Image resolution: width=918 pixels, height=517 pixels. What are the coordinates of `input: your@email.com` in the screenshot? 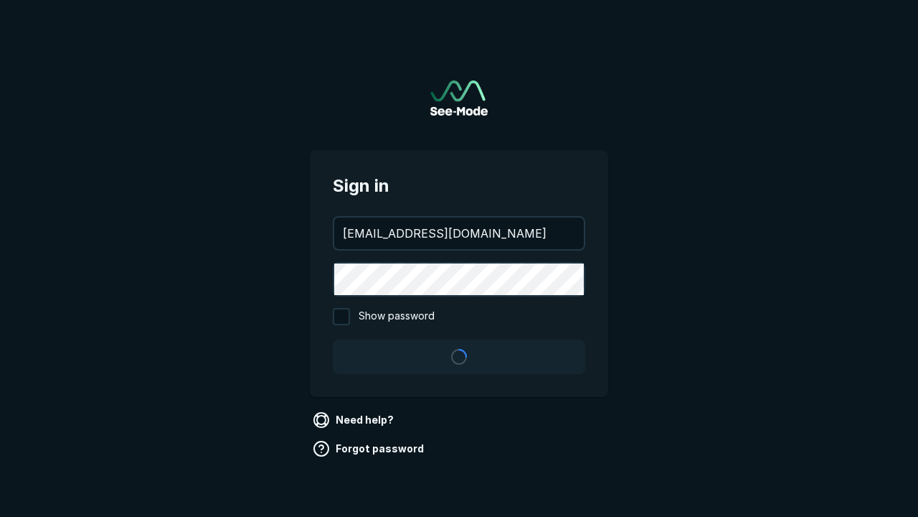 It's located at (459, 233).